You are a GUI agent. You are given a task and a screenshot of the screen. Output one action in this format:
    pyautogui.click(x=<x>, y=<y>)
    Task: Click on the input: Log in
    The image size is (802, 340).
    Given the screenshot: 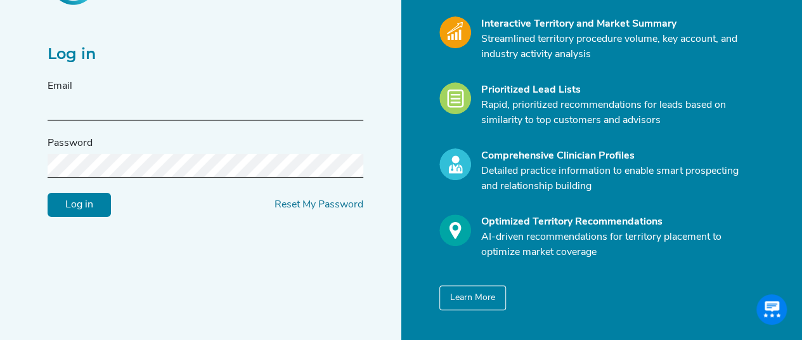 What is the action you would take?
    pyautogui.click(x=79, y=204)
    